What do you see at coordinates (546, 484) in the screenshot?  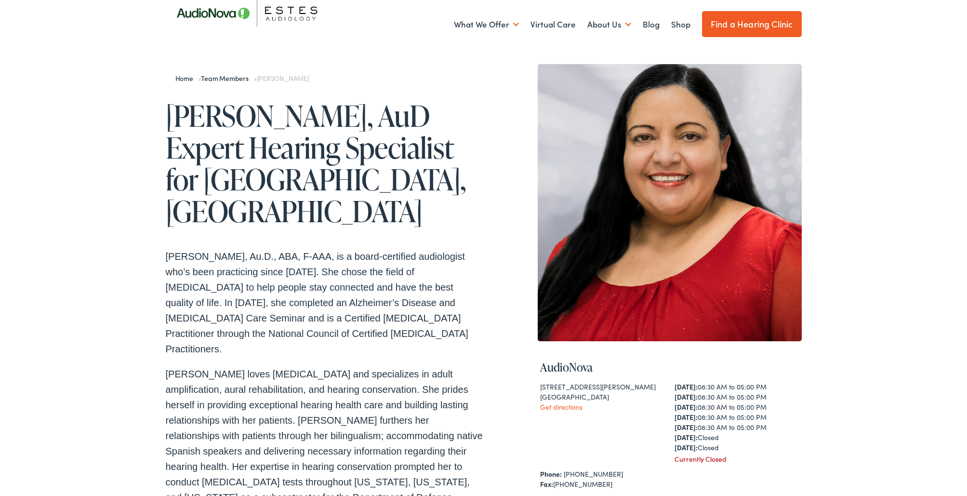 I see `strong: Fax:` at bounding box center [546, 484].